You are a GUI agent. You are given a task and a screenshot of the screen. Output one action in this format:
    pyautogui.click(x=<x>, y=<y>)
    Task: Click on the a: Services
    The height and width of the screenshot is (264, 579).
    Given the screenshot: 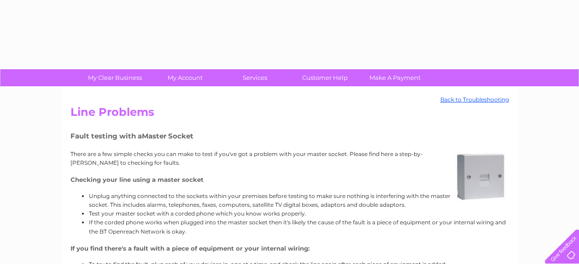 What is the action you would take?
    pyautogui.click(x=255, y=77)
    